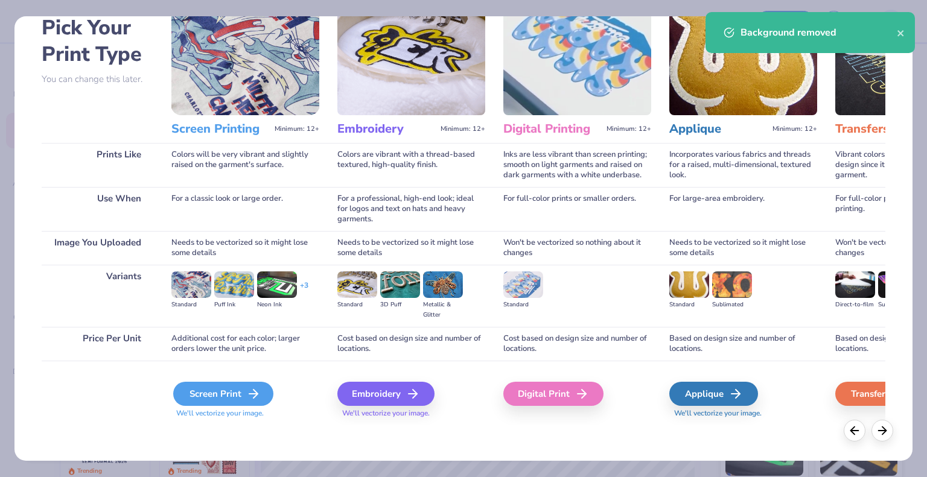 This screenshot has width=927, height=477. What do you see at coordinates (234, 285) in the screenshot?
I see `img: Puff Ink` at bounding box center [234, 285].